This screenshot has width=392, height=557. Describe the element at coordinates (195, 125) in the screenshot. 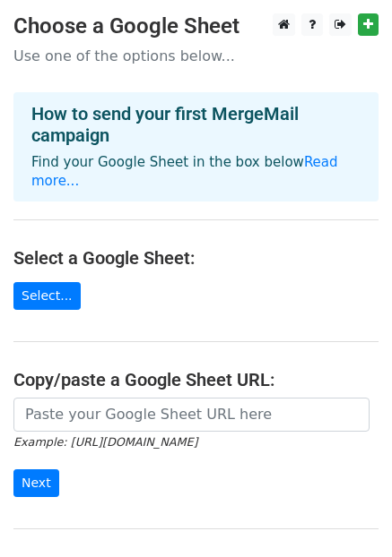

I see `h4: How to send your first MergeMail campaign` at that location.